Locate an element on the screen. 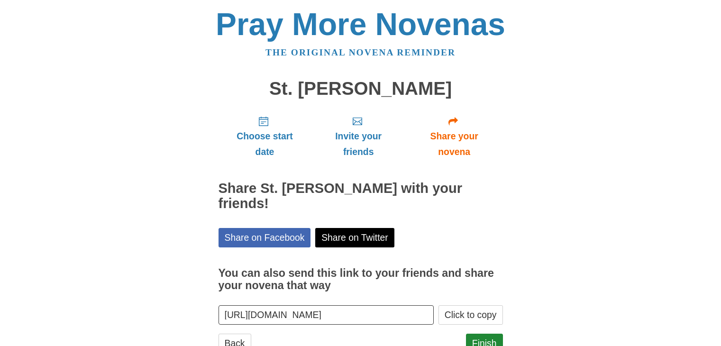  span: Choose start date is located at coordinates (265, 144).